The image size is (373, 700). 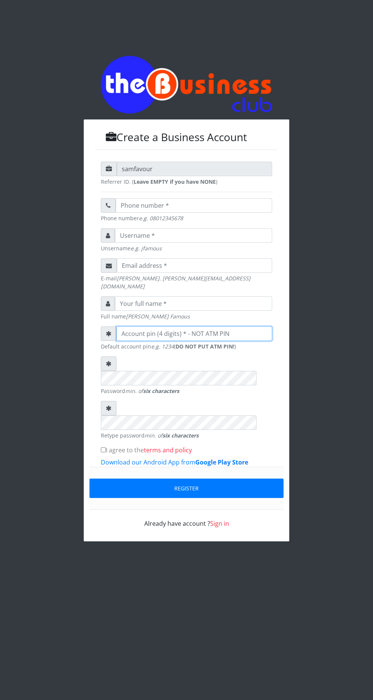 I want to click on input: Account pin (4 digits) * - NOT ATM PIN, so click(x=194, y=334).